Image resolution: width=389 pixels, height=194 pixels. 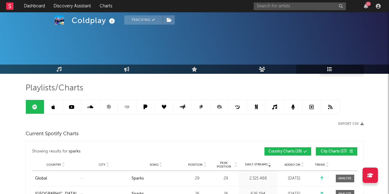 I want to click on button: City Charts(57), so click(x=336, y=151).